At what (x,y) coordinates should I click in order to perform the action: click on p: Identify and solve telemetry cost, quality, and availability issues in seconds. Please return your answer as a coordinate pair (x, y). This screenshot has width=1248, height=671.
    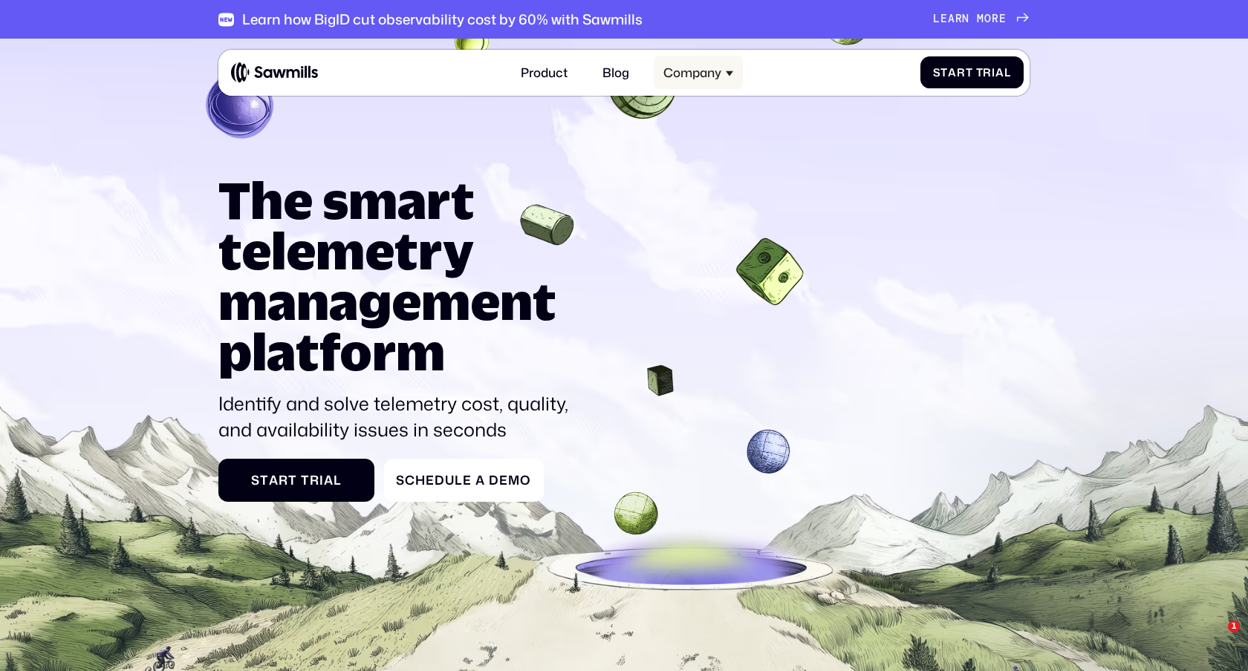
    Looking at the image, I should click on (399, 417).